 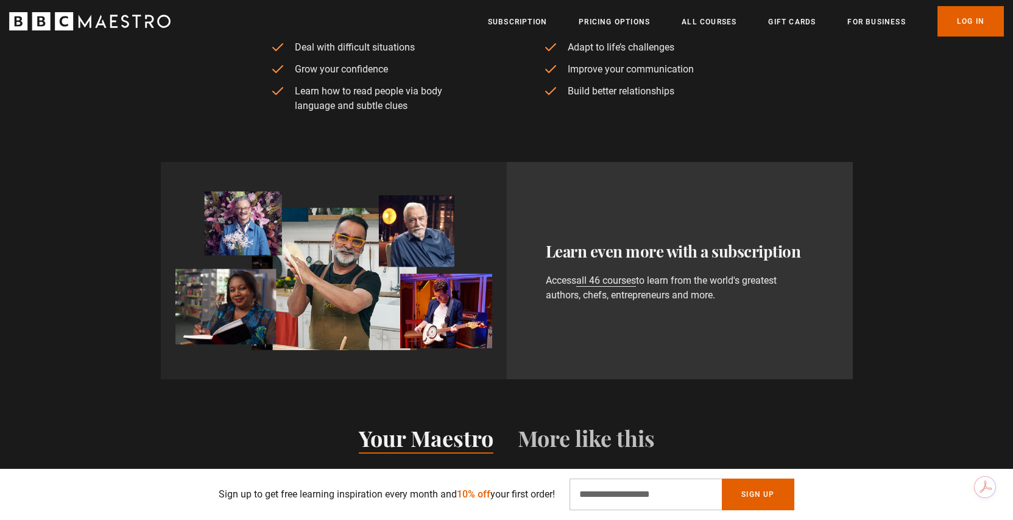 What do you see at coordinates (746, 21) in the screenshot?
I see `nav: Primary` at bounding box center [746, 21].